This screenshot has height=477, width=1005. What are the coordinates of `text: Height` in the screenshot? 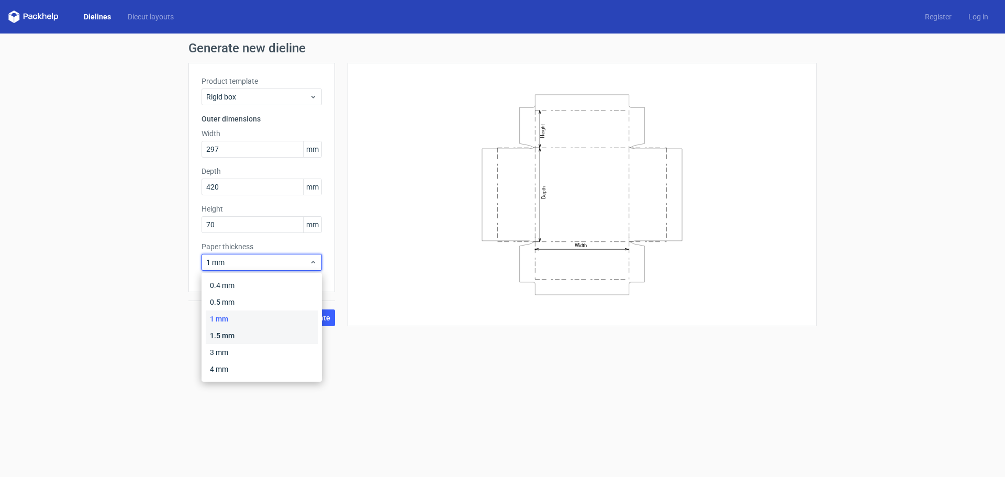 It's located at (542, 130).